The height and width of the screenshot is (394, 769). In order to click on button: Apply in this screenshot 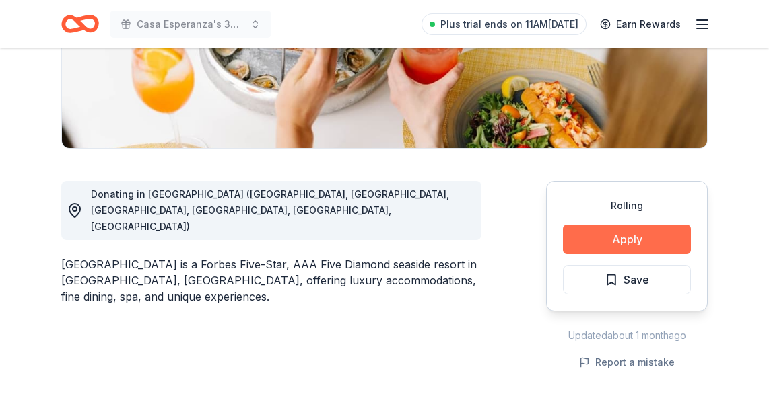, I will do `click(627, 240)`.